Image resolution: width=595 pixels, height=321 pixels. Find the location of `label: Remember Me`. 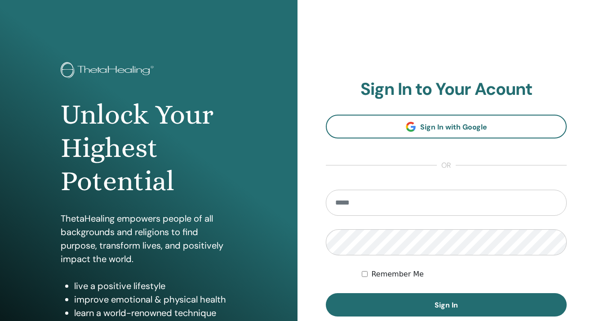

label: Remember Me is located at coordinates (397, 274).